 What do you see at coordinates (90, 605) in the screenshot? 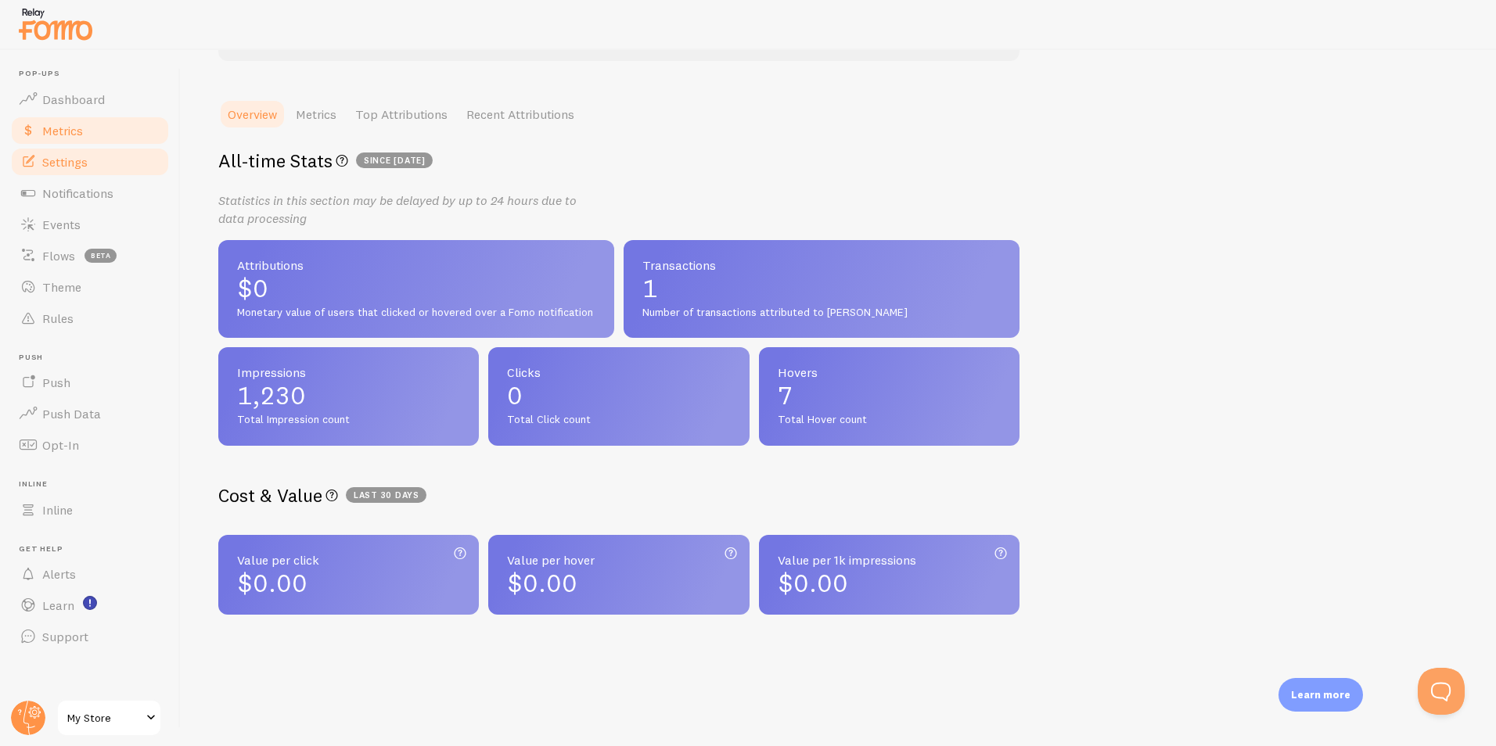
I see `a: Learn` at bounding box center [90, 605].